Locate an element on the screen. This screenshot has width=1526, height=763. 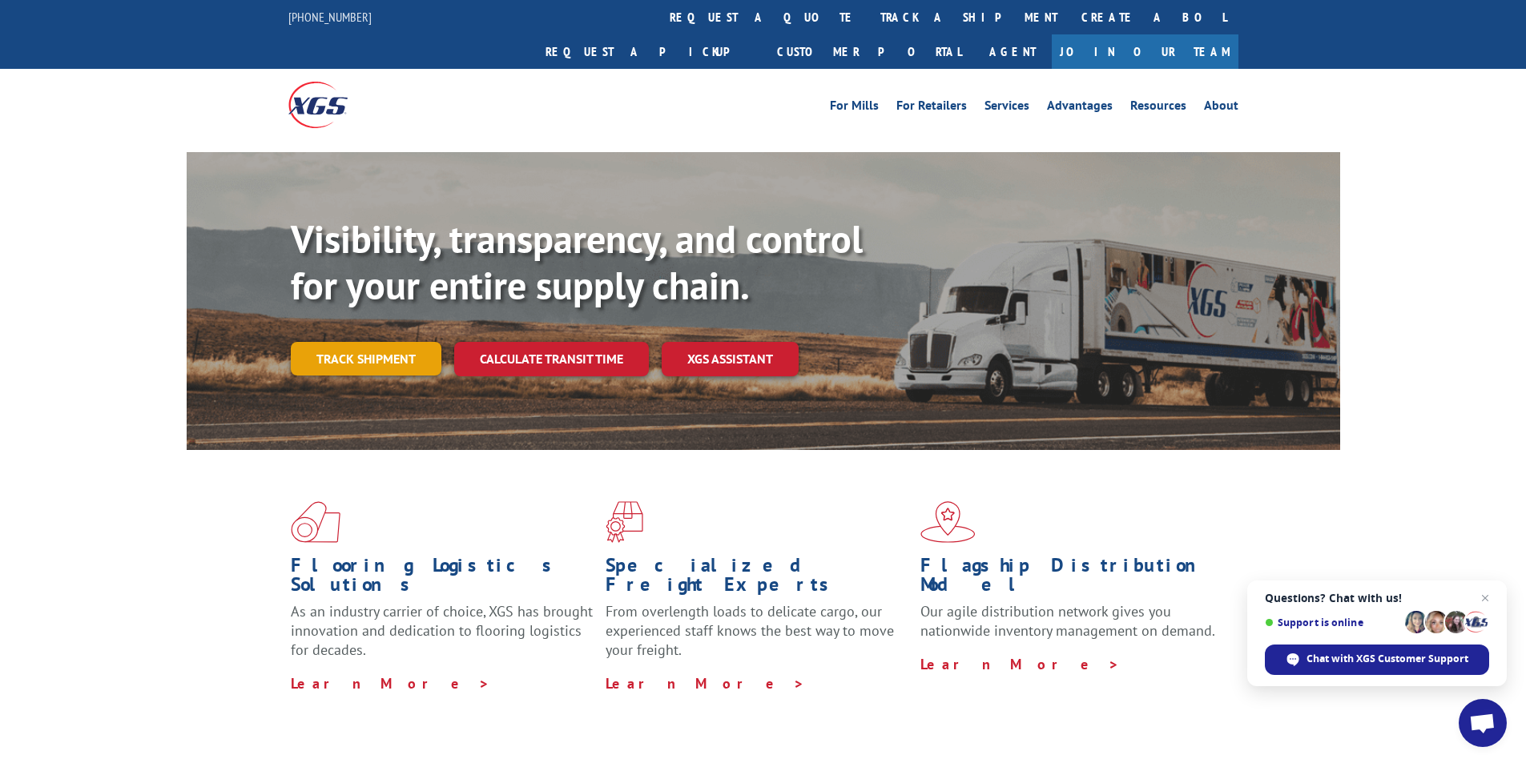
a: XGS ASSISTANT is located at coordinates (730, 359).